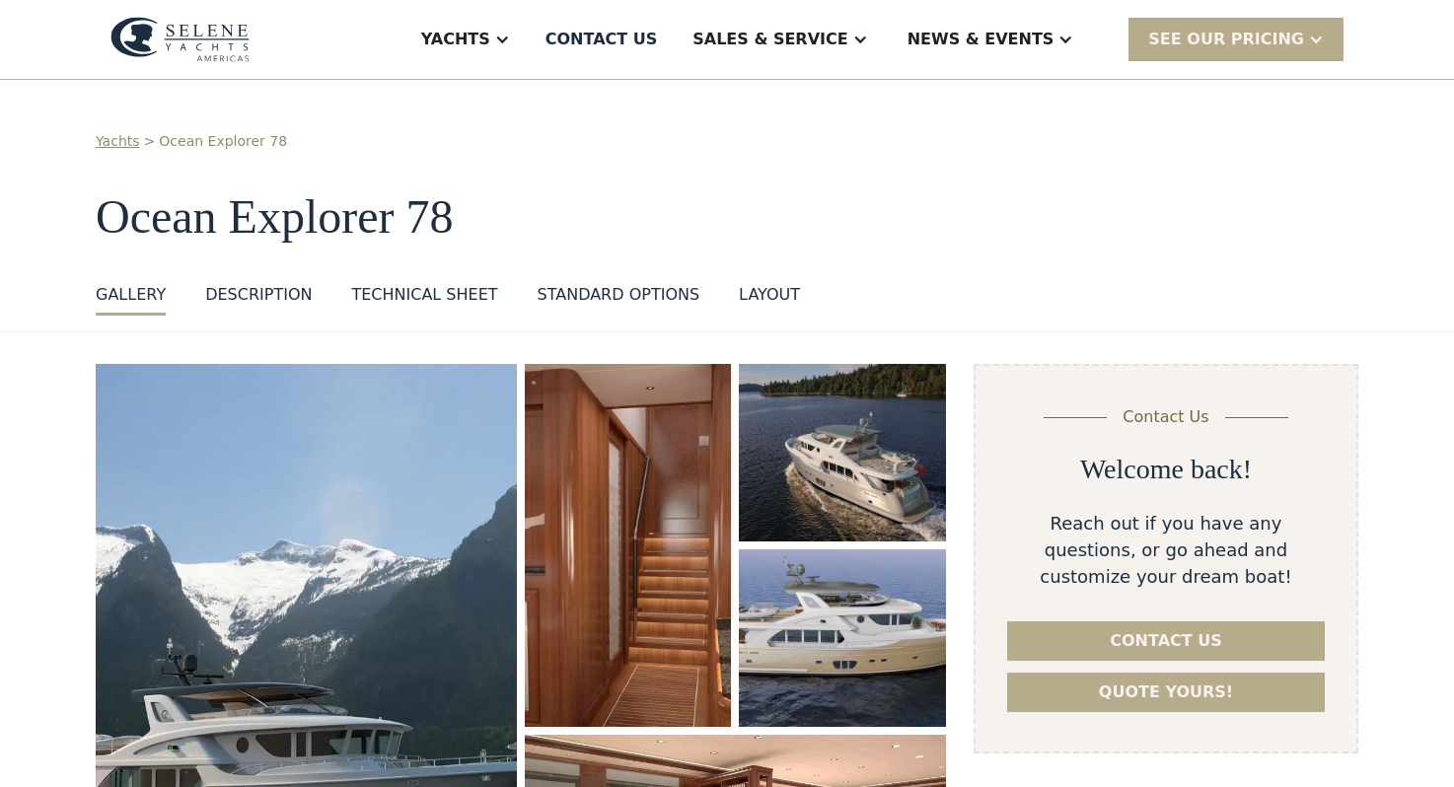 This screenshot has height=787, width=1454. I want to click on a: Quote yours!, so click(1166, 692).